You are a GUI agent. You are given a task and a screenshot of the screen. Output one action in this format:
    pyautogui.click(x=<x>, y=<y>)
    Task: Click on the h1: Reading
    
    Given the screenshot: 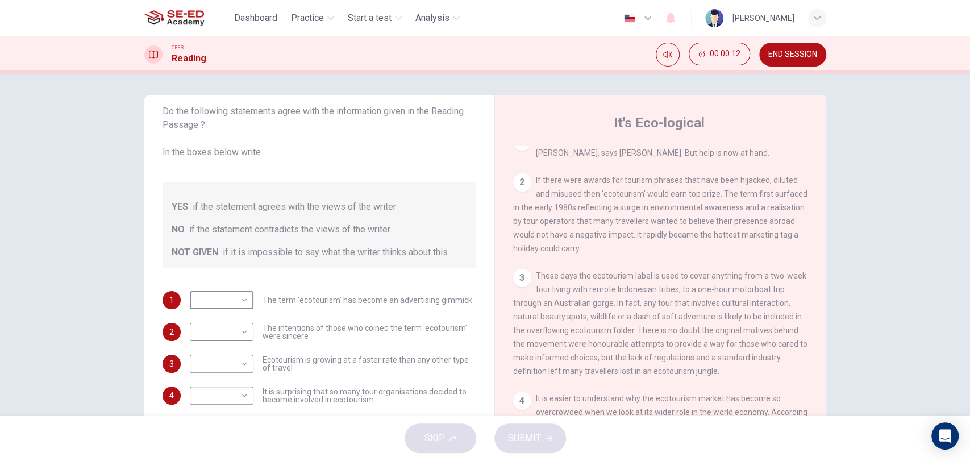 What is the action you would take?
    pyautogui.click(x=189, y=59)
    